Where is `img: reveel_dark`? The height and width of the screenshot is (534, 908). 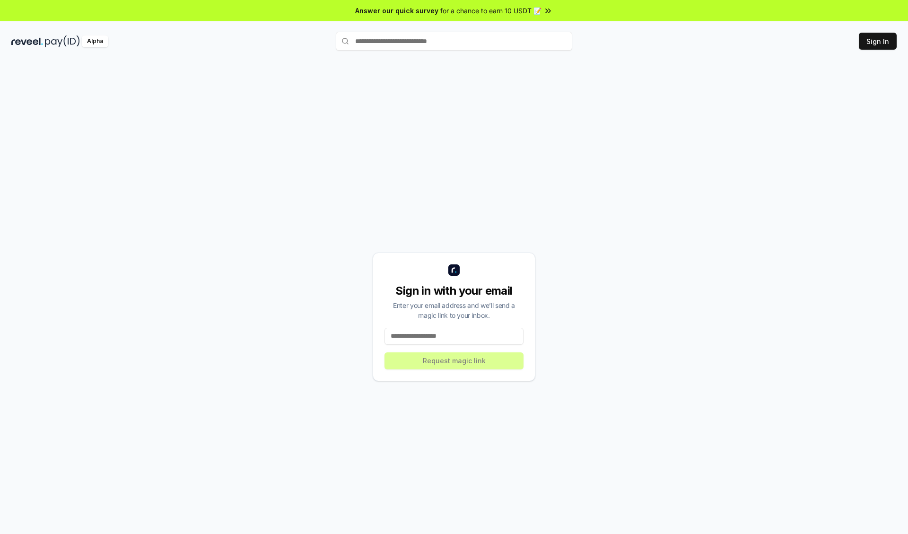 img: reveel_dark is located at coordinates (27, 41).